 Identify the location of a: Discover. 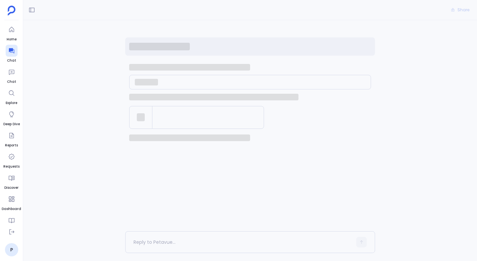
(11, 181).